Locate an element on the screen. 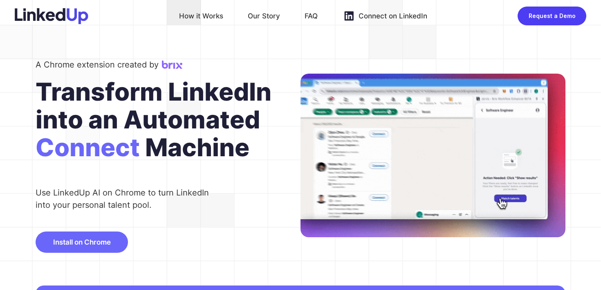 The image size is (601, 290). img: Brix Logo is located at coordinates (172, 65).